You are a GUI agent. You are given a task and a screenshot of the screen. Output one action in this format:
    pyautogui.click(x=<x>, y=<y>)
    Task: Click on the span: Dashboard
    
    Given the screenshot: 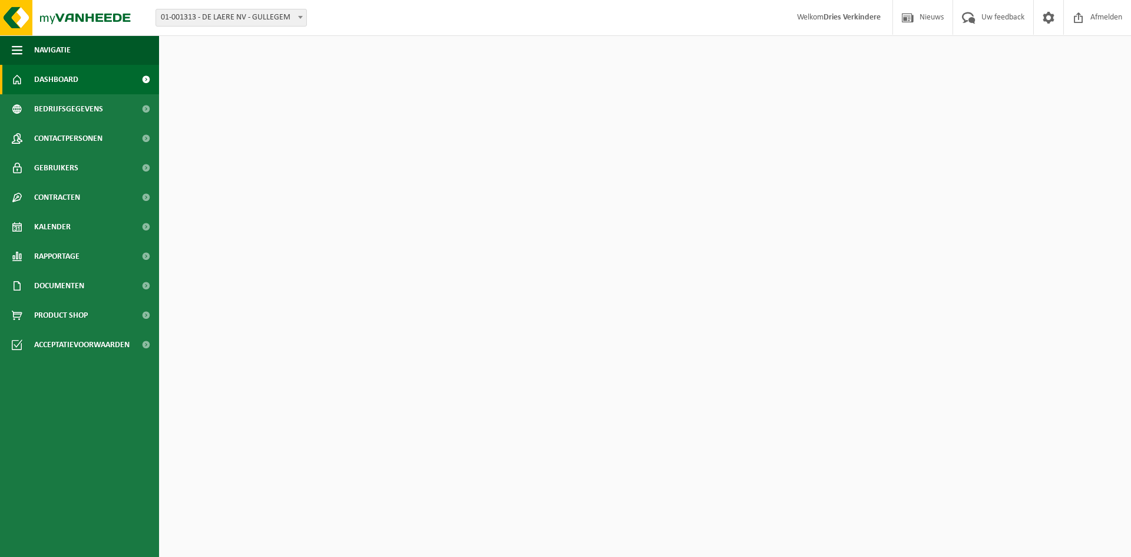 What is the action you would take?
    pyautogui.click(x=56, y=80)
    